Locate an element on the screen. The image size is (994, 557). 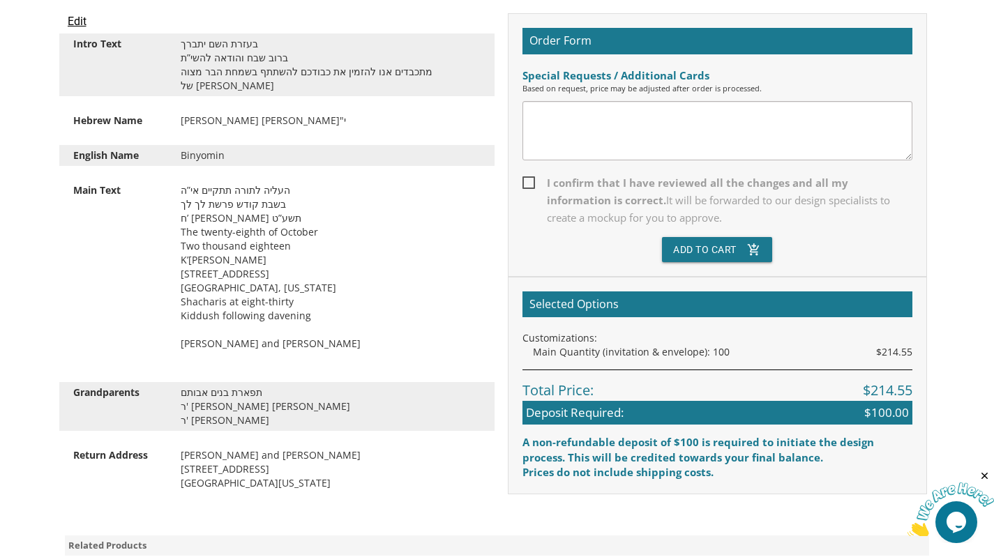
div: Intro Text is located at coordinates (116, 44).